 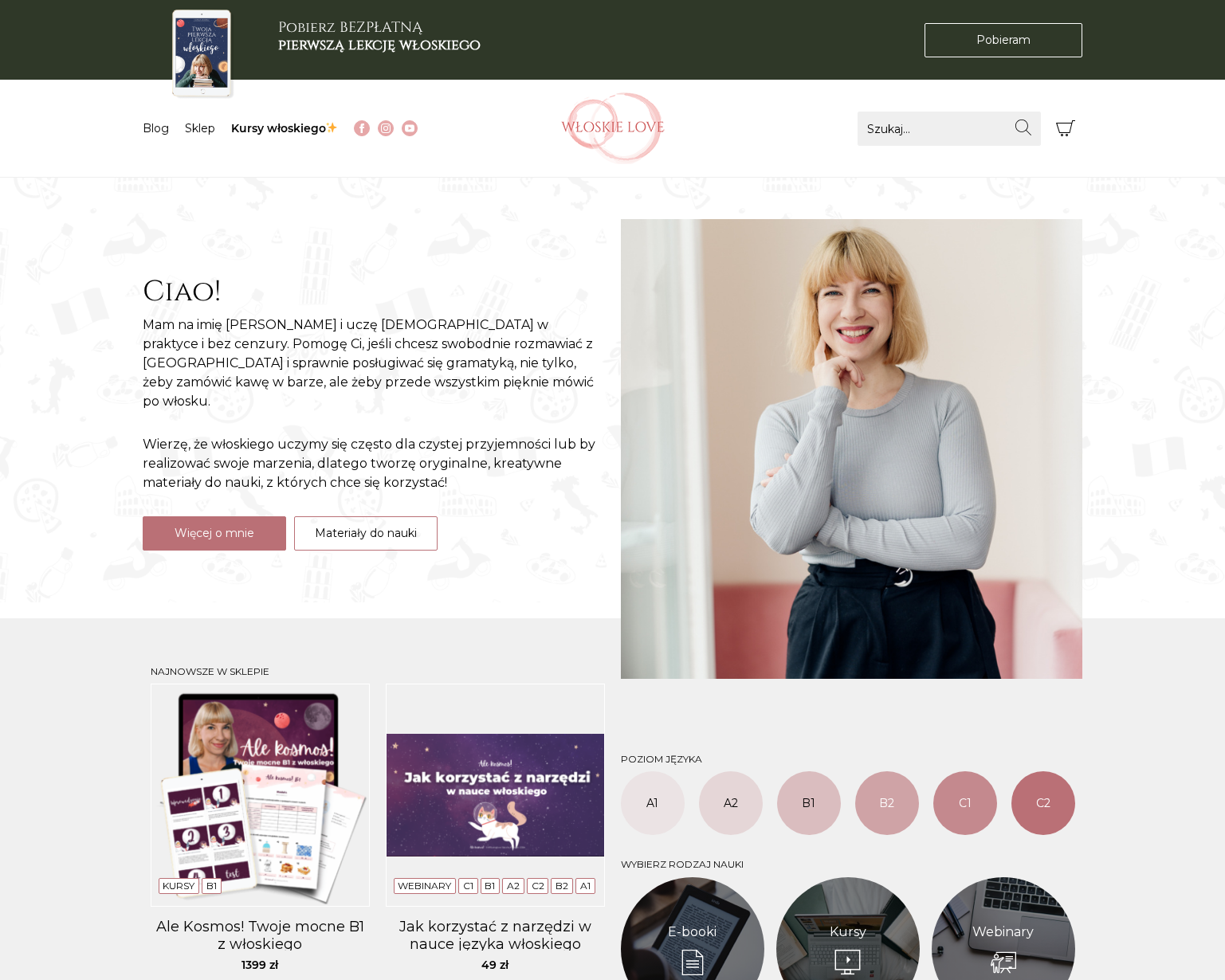 What do you see at coordinates (1066, 128) in the screenshot?
I see `button: Koszyk` at bounding box center [1066, 128].